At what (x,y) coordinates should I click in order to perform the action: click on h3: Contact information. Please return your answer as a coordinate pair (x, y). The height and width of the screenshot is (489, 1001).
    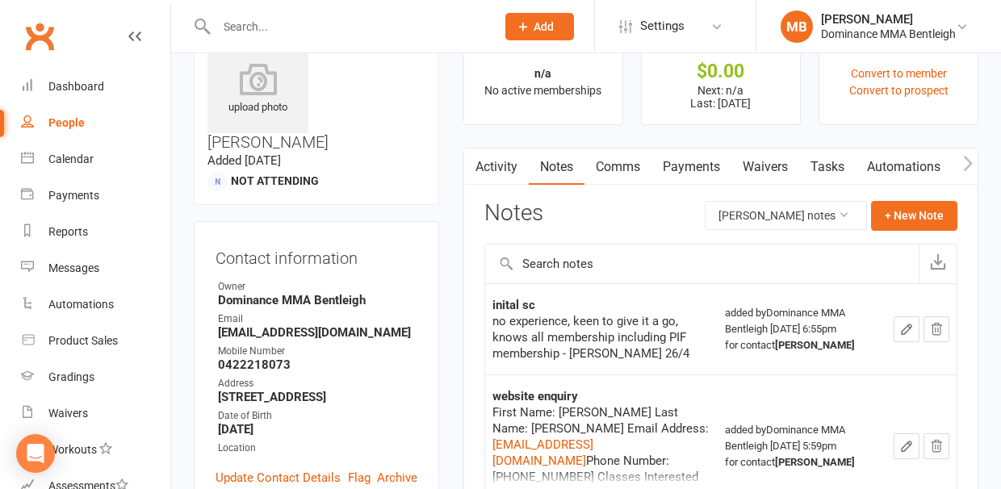
    Looking at the image, I should click on (316, 255).